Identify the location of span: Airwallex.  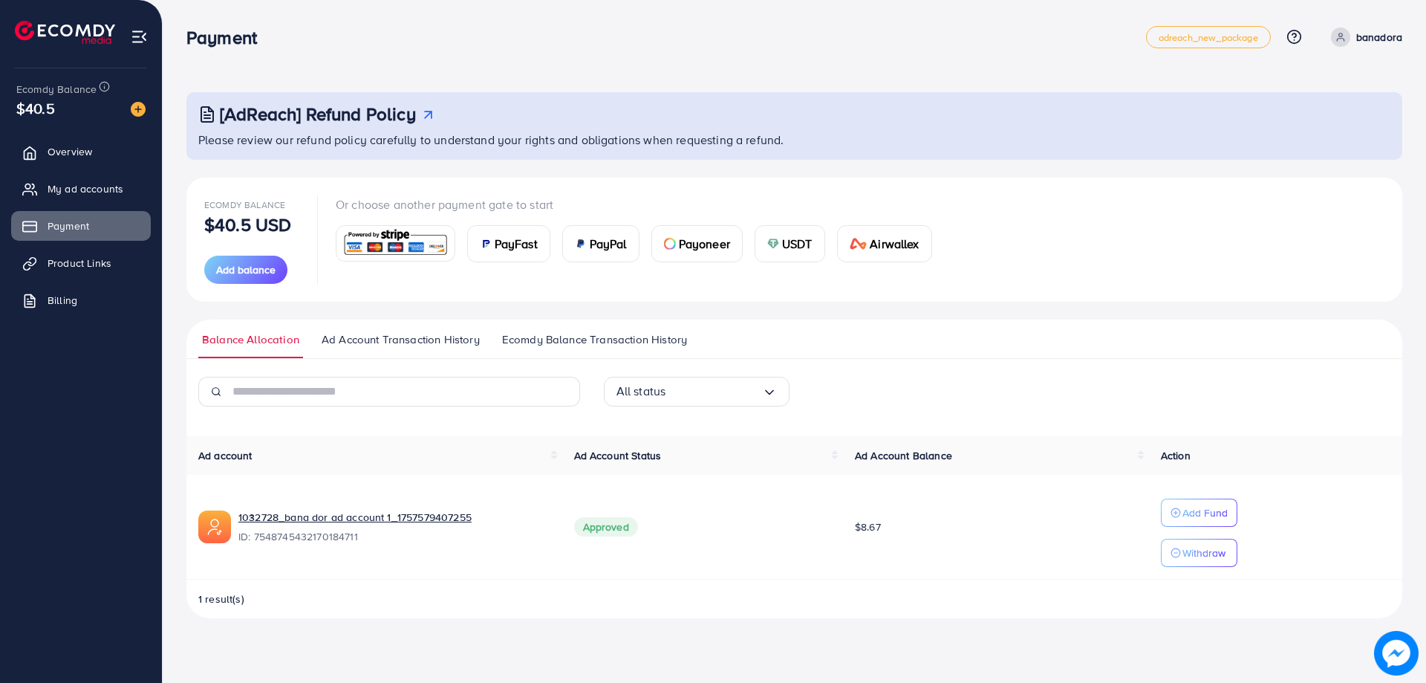
(894, 244).